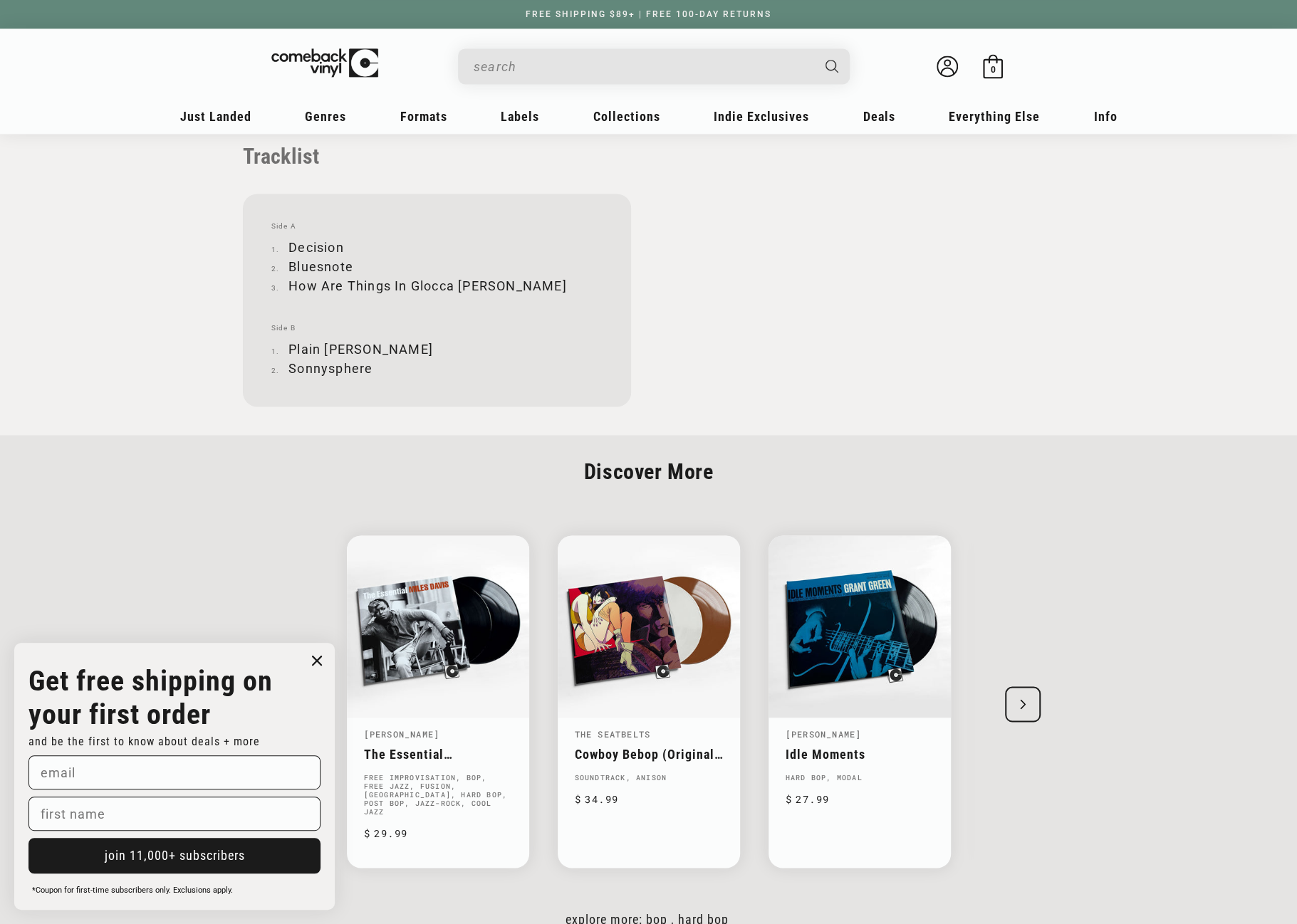 The width and height of the screenshot is (1297, 924). I want to click on button: join 11,000+ subscribers, so click(175, 855).